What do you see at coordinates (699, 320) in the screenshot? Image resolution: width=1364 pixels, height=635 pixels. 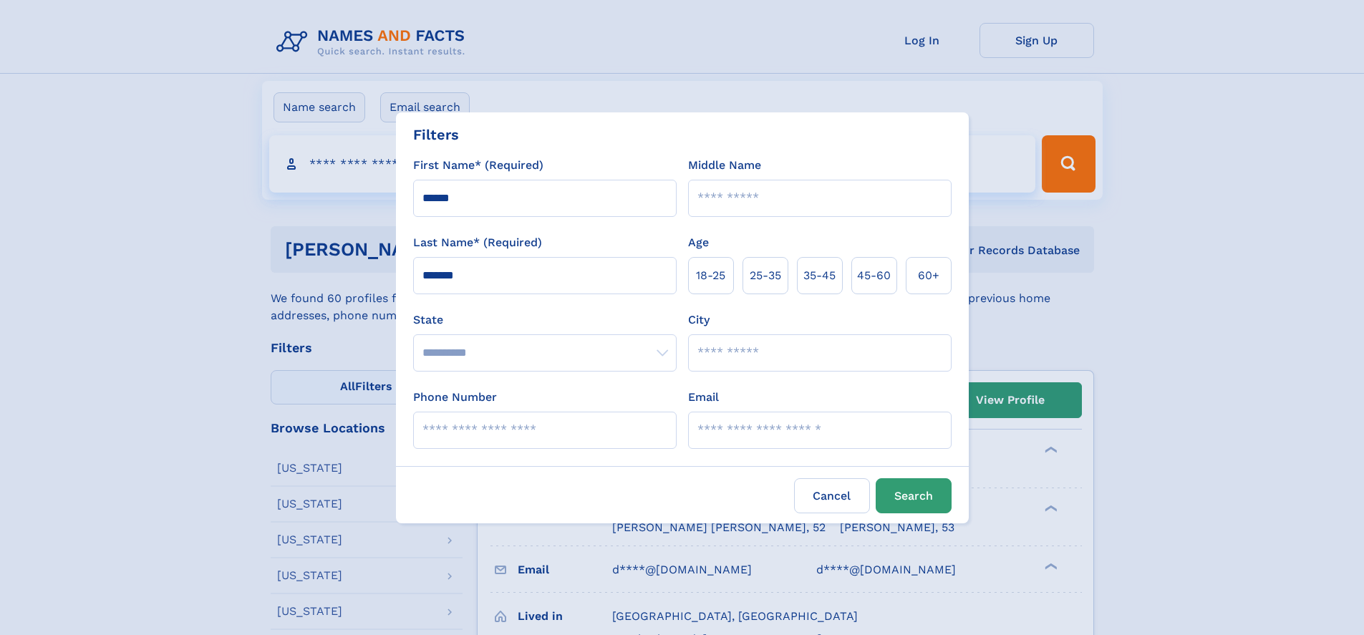 I see `label: City` at bounding box center [699, 320].